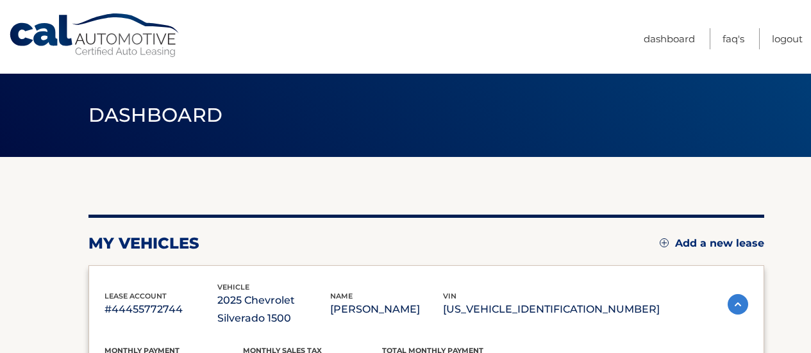  Describe the element at coordinates (95, 35) in the screenshot. I see `a: Cal Automotive` at that location.